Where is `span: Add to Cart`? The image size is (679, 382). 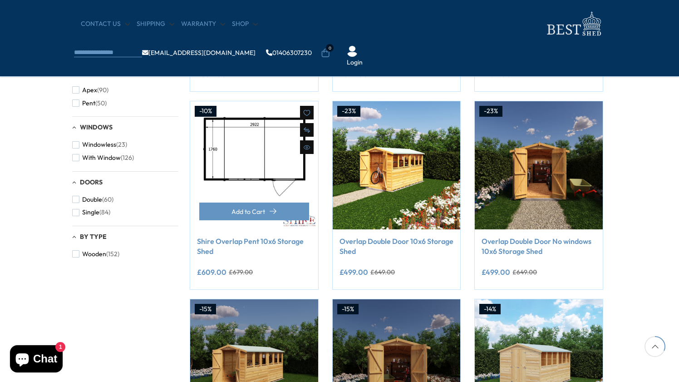 span: Add to Cart is located at coordinates (248, 212).